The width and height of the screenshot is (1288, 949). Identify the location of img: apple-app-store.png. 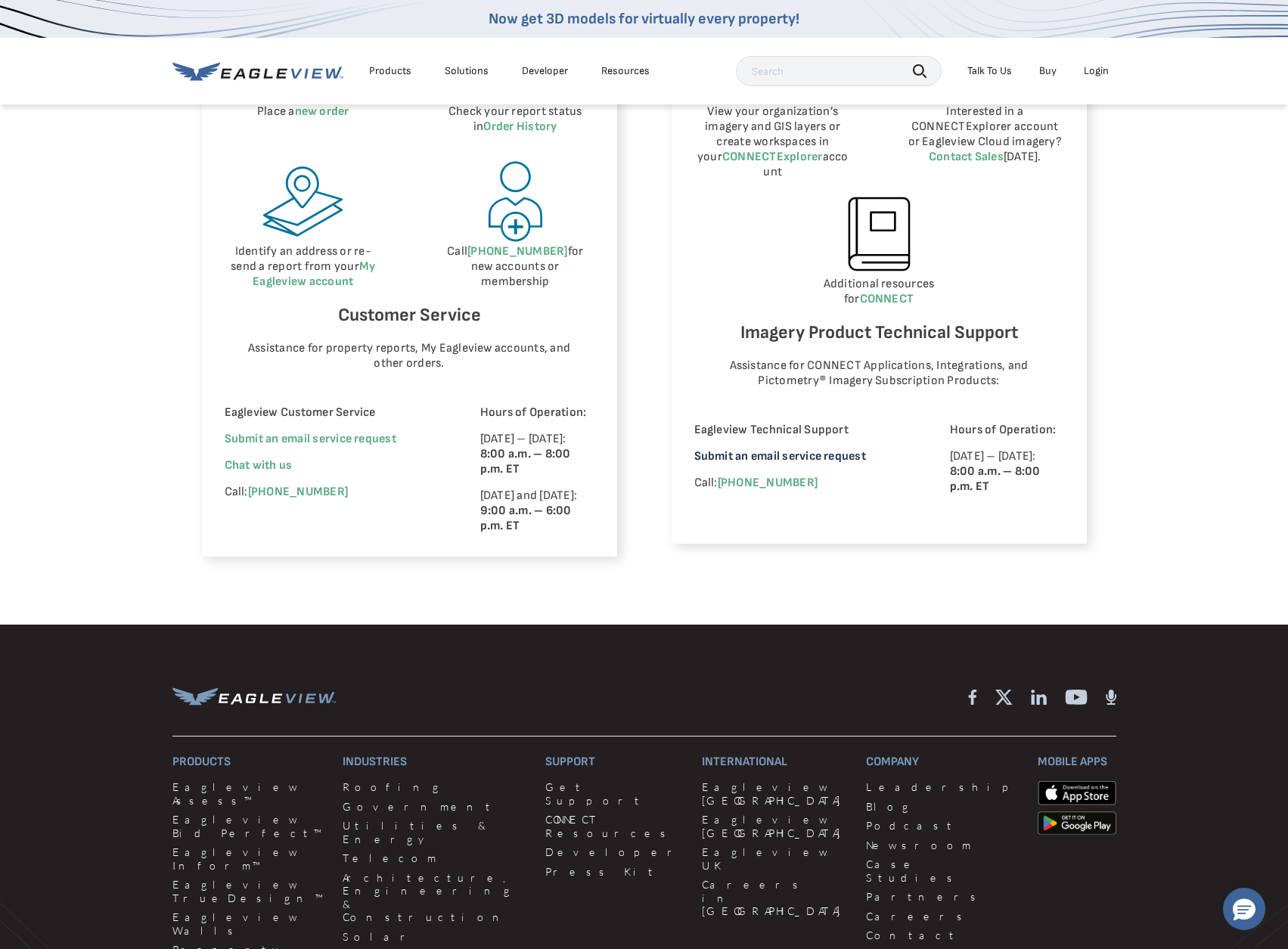
(1077, 792).